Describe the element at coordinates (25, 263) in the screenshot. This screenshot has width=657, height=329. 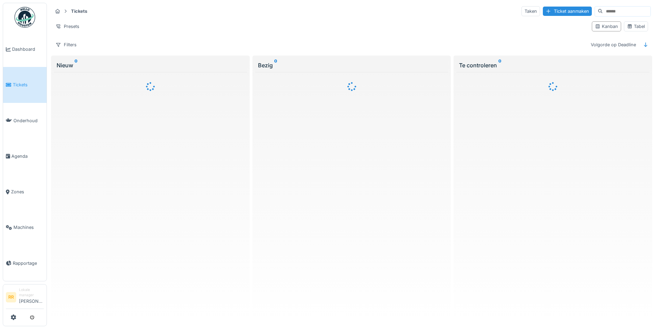
I see `a: Rapportage` at that location.